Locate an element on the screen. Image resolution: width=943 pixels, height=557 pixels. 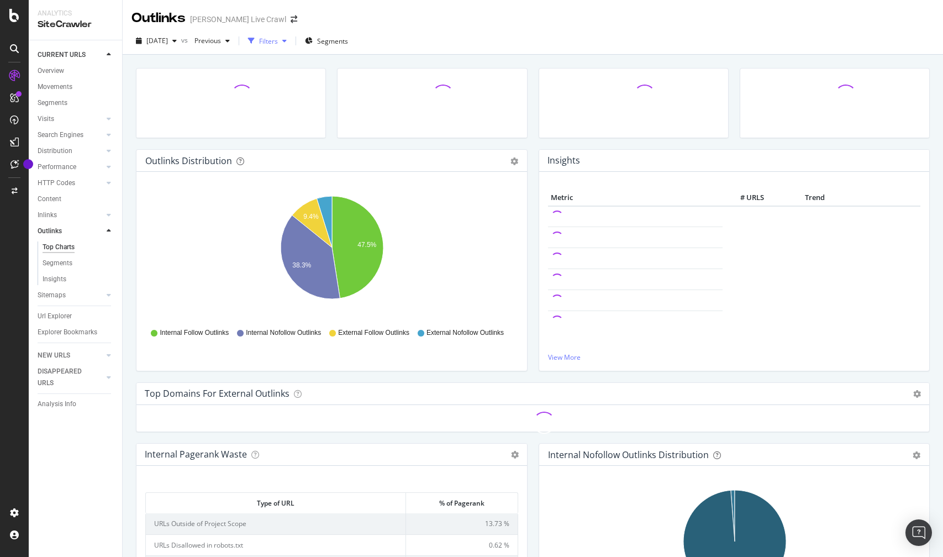
th: Metric is located at coordinates (635, 198).